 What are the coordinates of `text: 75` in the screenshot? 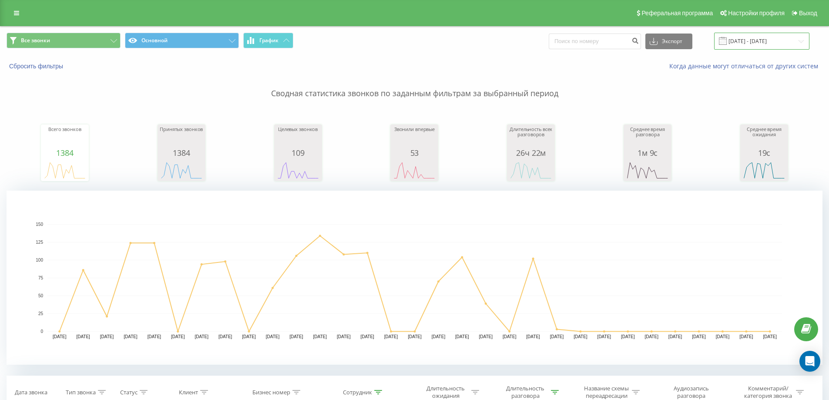 It's located at (41, 278).